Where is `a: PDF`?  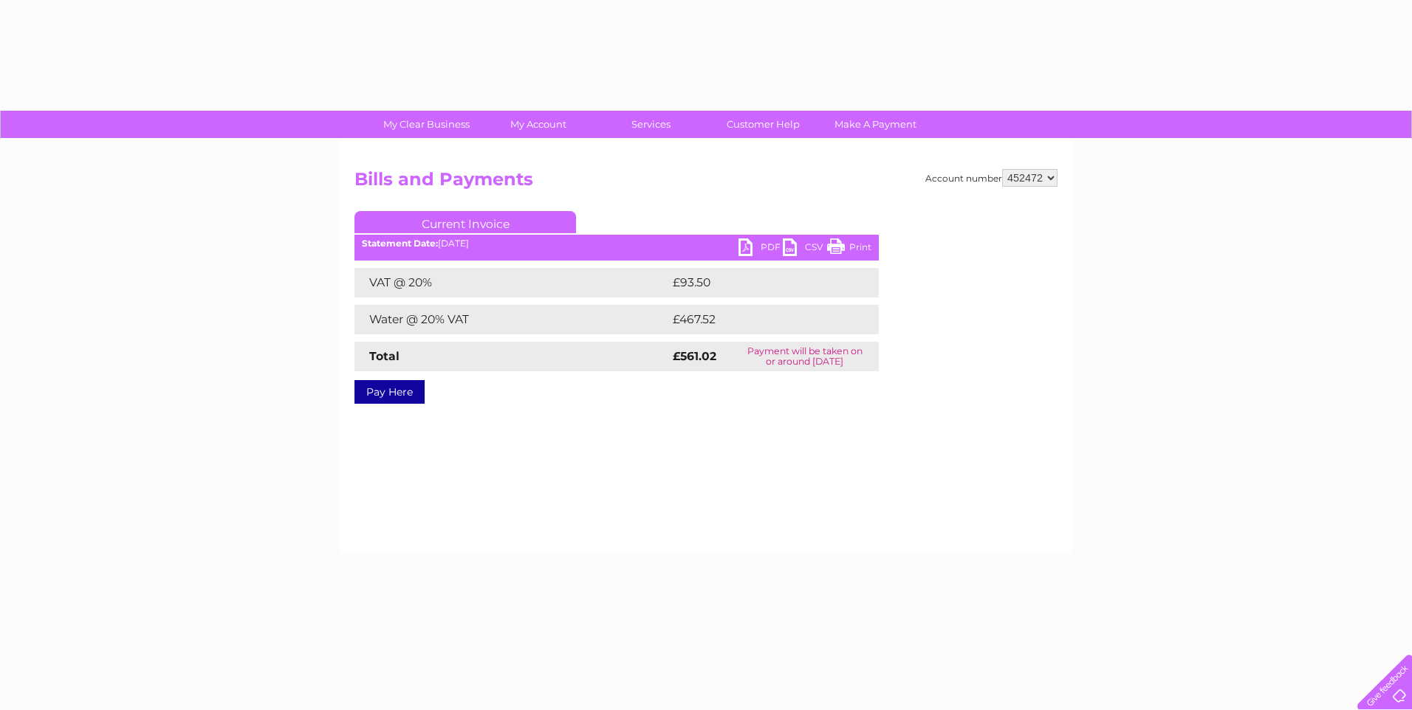
a: PDF is located at coordinates (760, 249).